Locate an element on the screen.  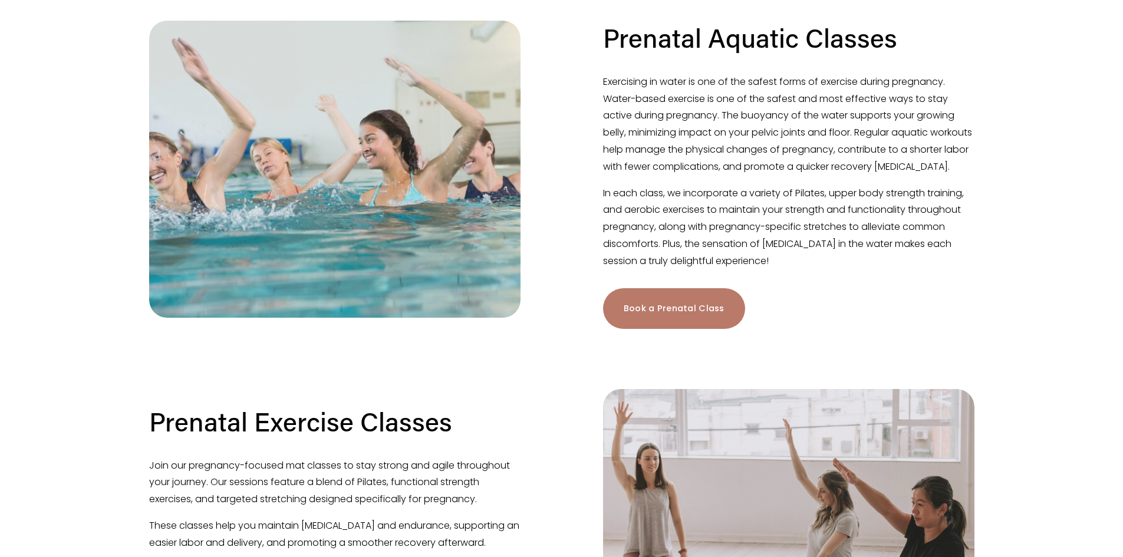
h2: Prenatal Aquatic Classes is located at coordinates (750, 37).